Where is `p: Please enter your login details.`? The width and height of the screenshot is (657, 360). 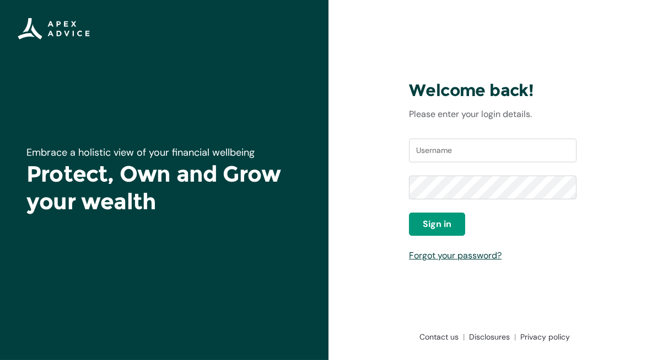
p: Please enter your login details. is located at coordinates (493, 114).